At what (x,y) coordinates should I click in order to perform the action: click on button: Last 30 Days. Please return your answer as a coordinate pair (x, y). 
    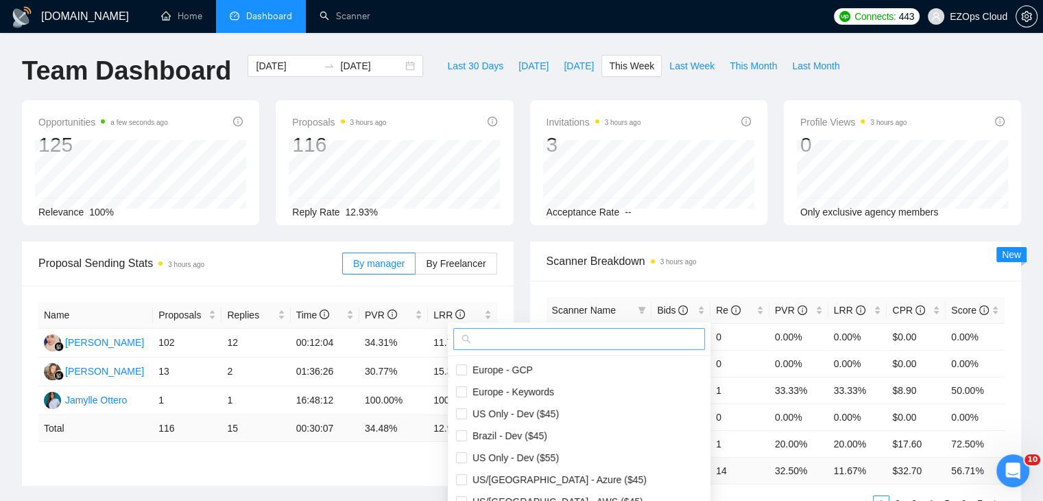
    Looking at the image, I should click on (475, 66).